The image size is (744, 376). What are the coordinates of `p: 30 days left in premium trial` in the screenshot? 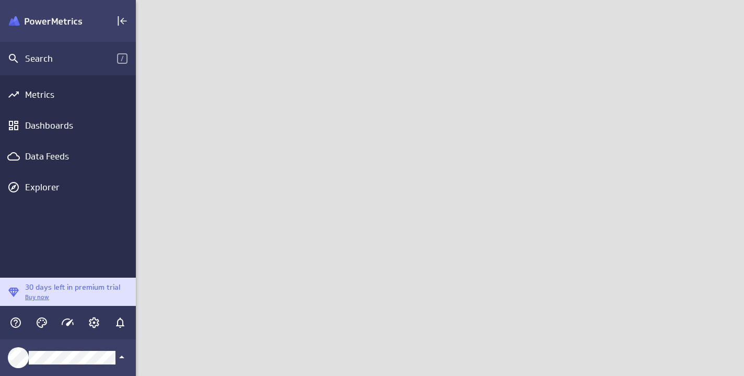 It's located at (73, 287).